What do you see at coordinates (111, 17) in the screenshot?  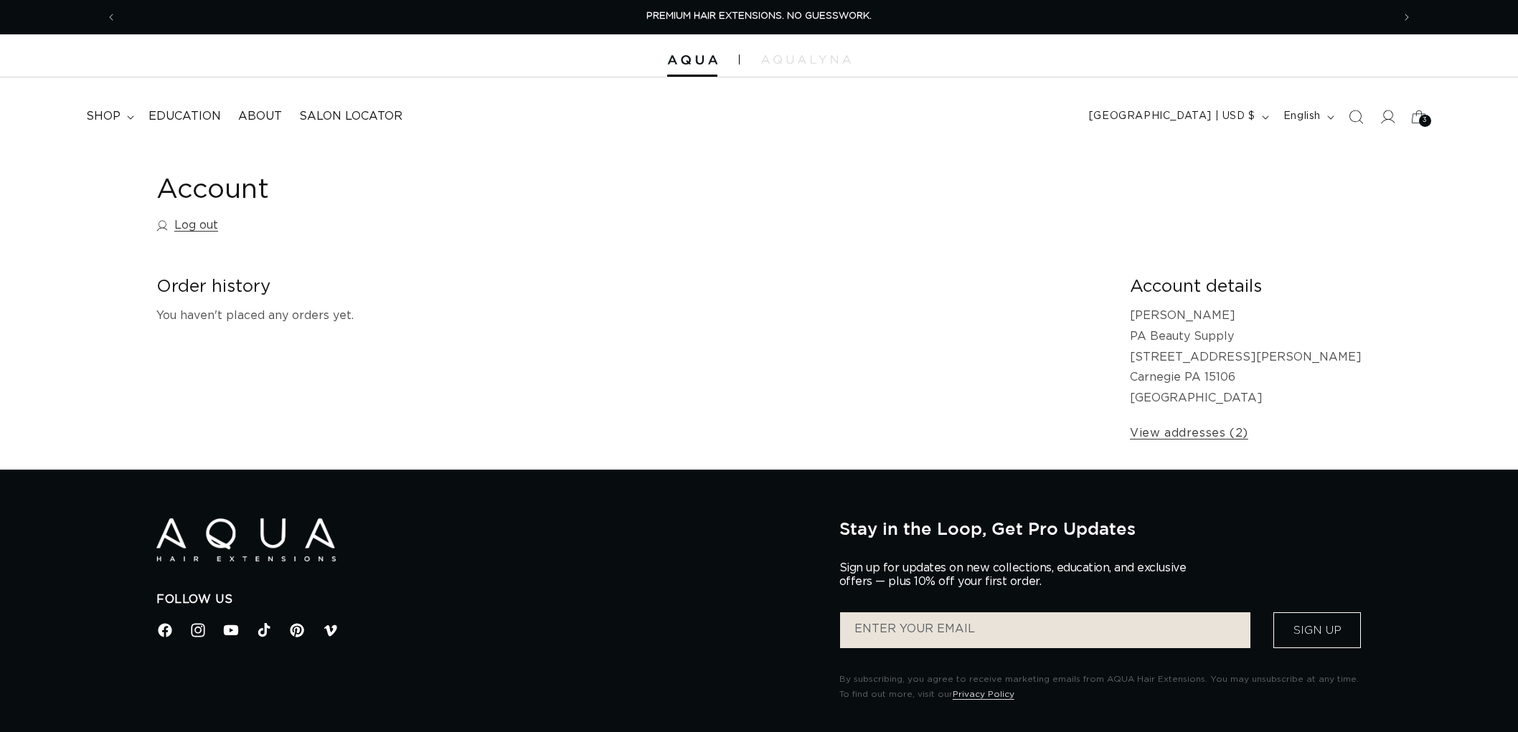 I see `button: Previous announcement` at bounding box center [111, 17].